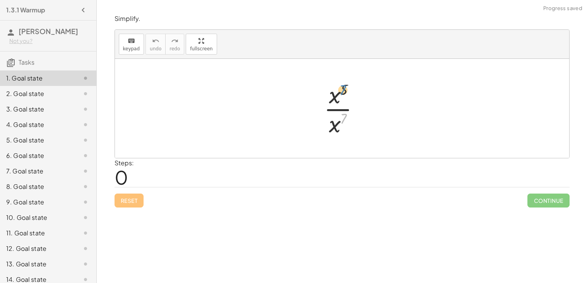 This screenshot has width=587, height=283. Describe the element at coordinates (37, 109) in the screenshot. I see `div: 3. Goal state` at that location.